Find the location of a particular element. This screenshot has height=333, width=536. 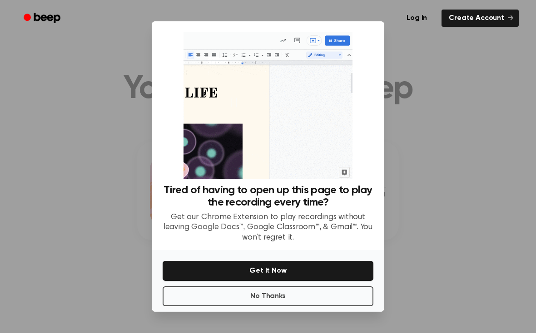

a: Create Account is located at coordinates (480, 18).